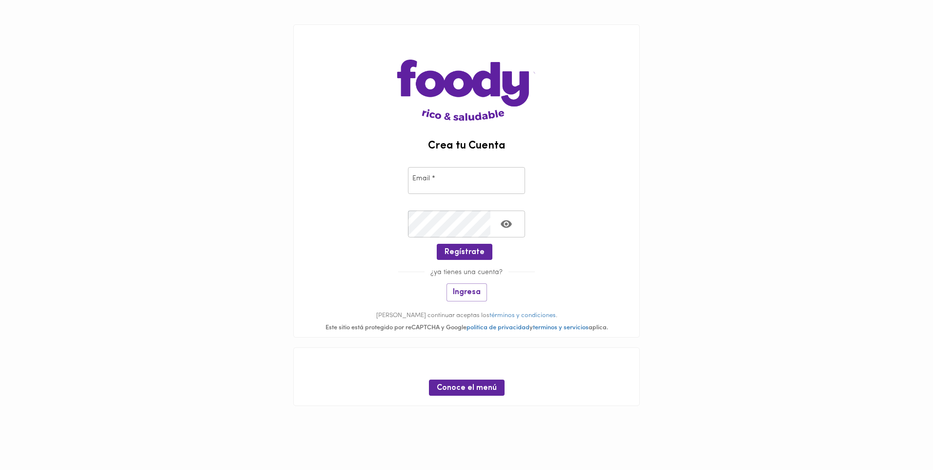  What do you see at coordinates (467, 292) in the screenshot?
I see `button: Ingresa` at bounding box center [467, 292].